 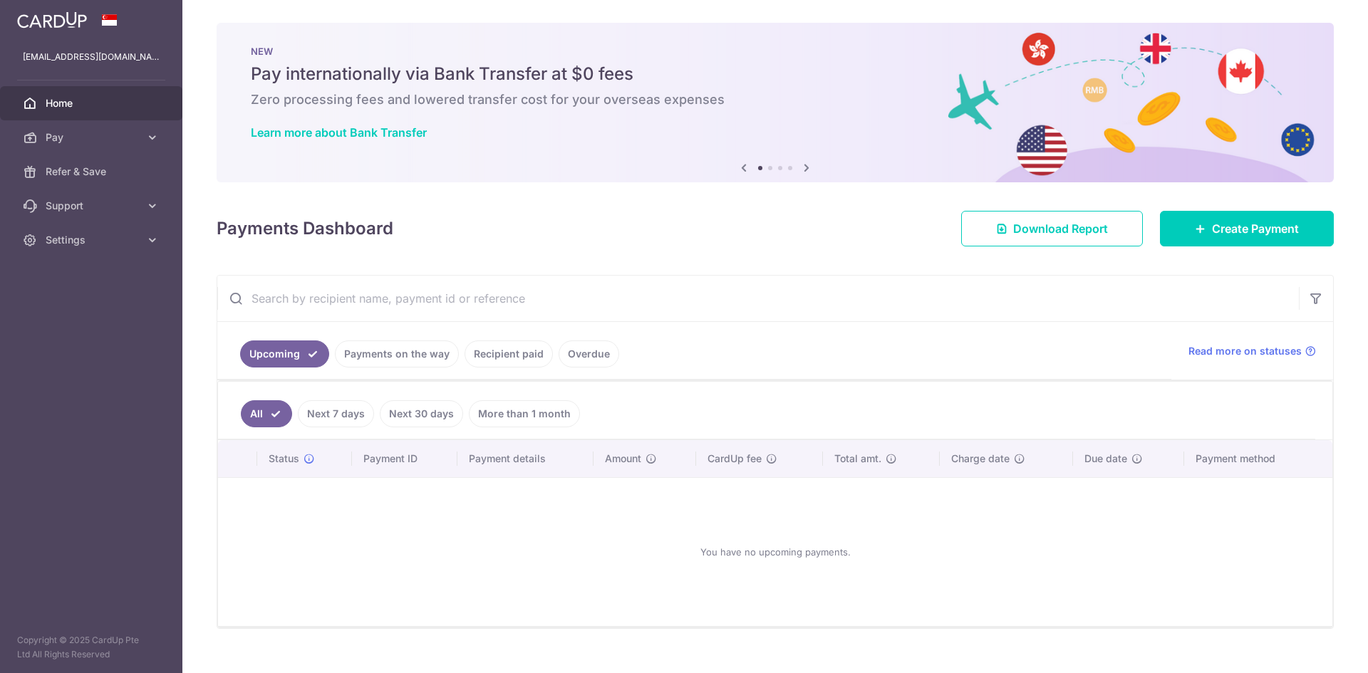 What do you see at coordinates (1259, 459) in the screenshot?
I see `th: Payment method` at bounding box center [1259, 459].